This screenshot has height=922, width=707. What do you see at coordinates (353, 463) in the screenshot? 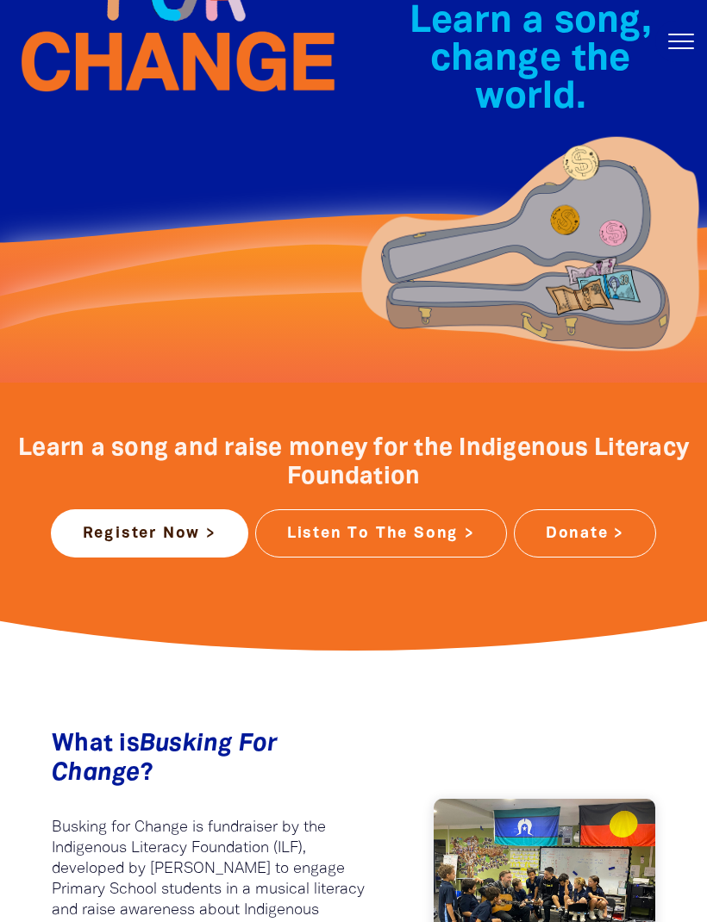
I see `span: Learn a song and raise money for the Indigenous Literacy Foundation` at bounding box center [353, 463].